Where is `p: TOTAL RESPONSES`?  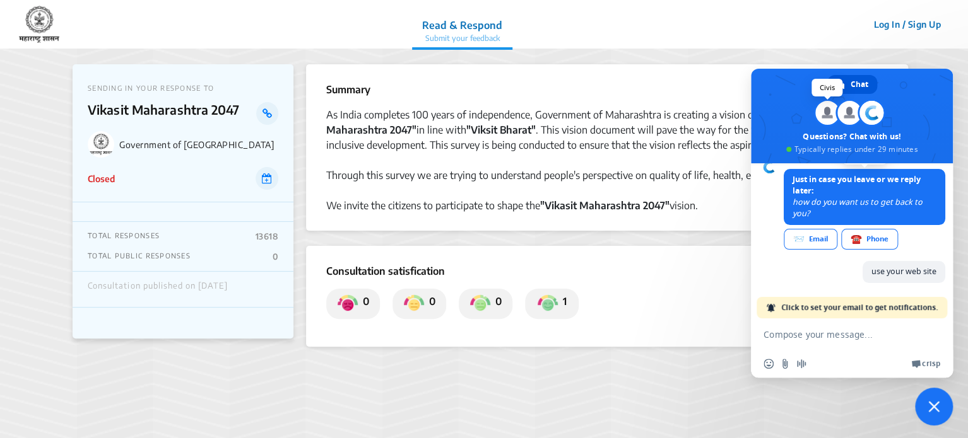 p: TOTAL RESPONSES is located at coordinates (124, 237).